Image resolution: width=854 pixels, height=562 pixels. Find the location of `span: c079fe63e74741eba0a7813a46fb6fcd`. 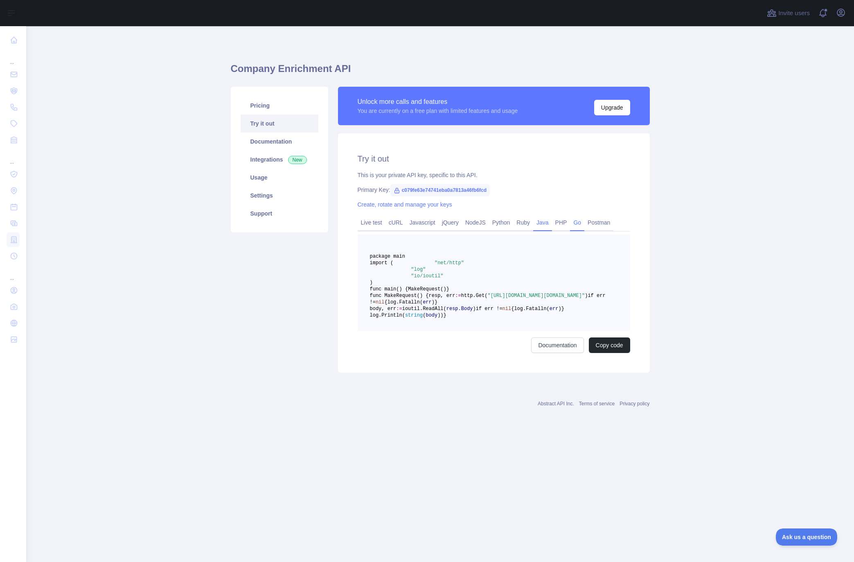

span: c079fe63e74741eba0a7813a46fb6fcd is located at coordinates (440, 190).